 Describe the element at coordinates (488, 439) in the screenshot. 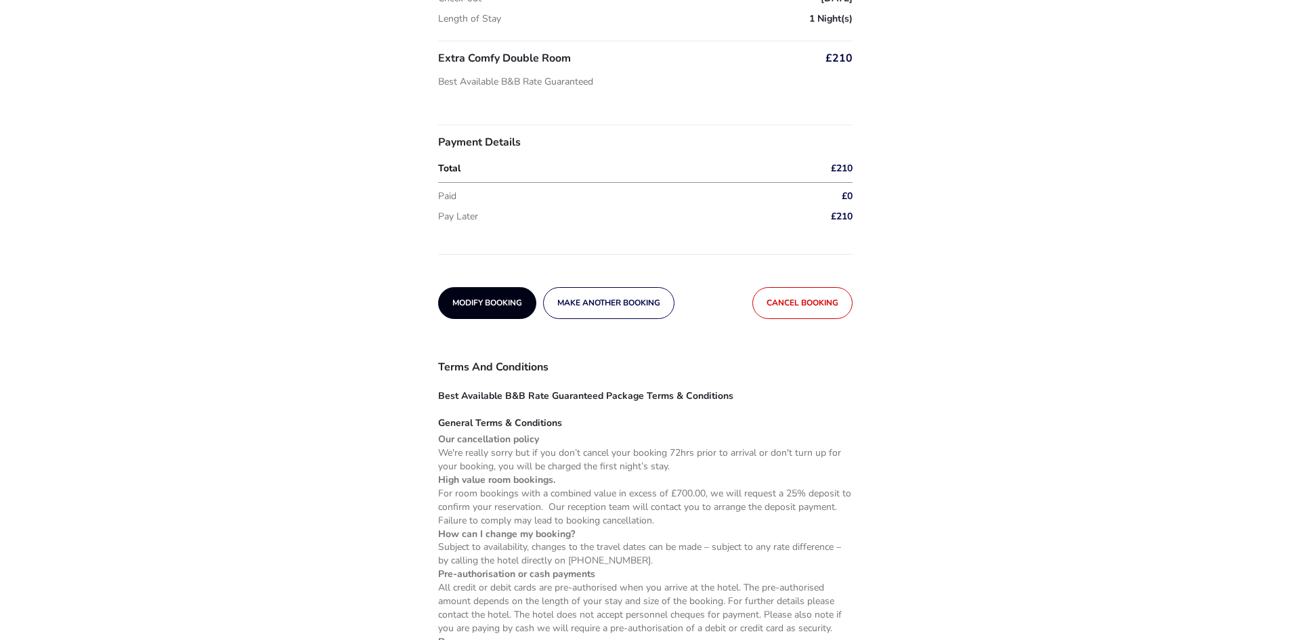

I see `strong: Our cancellation policy` at that location.